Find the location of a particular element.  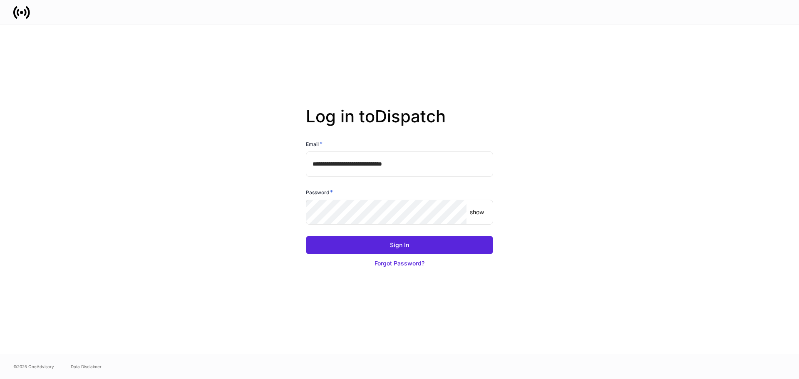

div: Forgot Password? is located at coordinates (399, 263).